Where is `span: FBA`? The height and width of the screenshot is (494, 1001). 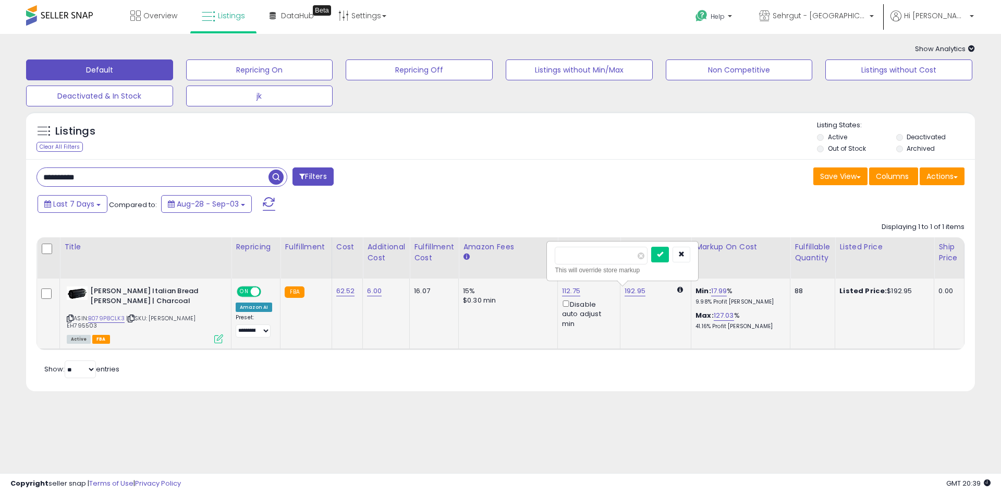
span: FBA is located at coordinates (101, 339).